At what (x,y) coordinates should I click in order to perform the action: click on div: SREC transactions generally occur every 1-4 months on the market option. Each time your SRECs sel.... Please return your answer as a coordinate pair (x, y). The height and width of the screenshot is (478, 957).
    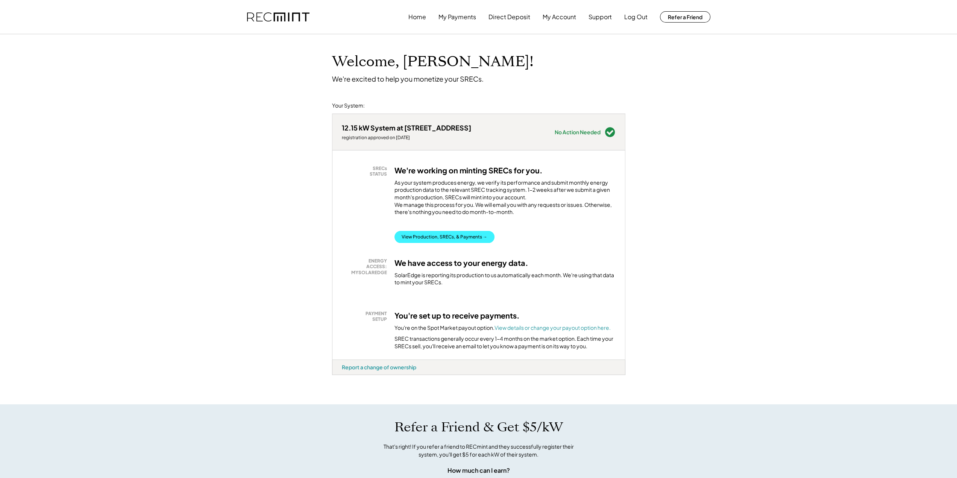
    Looking at the image, I should click on (505, 342).